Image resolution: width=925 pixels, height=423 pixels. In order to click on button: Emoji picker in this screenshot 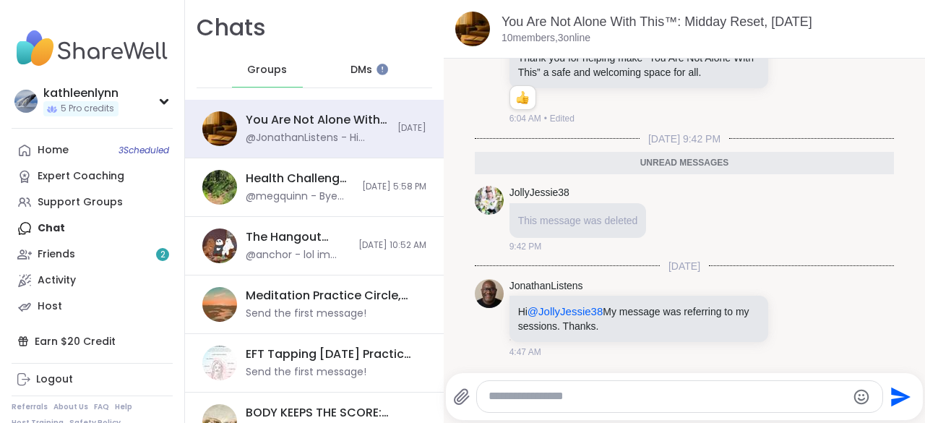, I will do `click(862, 397)`.